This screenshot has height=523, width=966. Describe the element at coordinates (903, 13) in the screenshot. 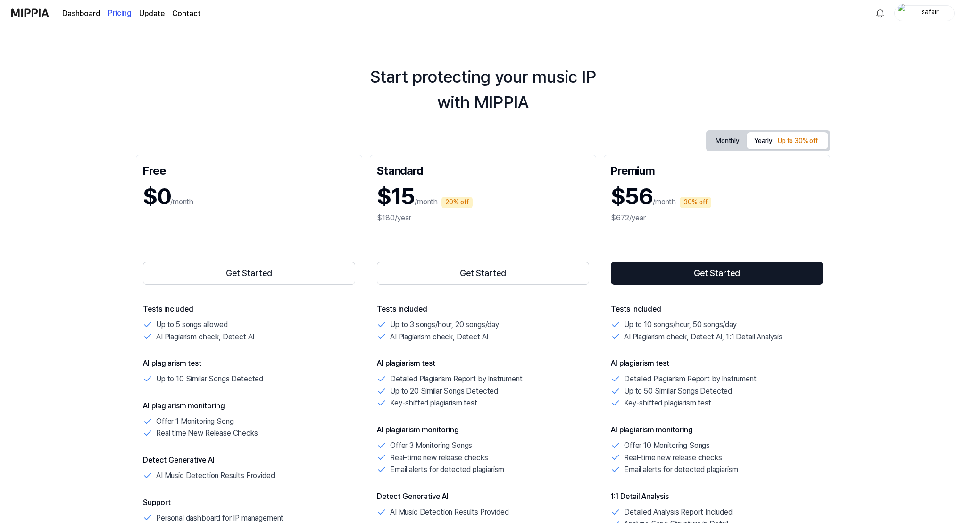

I see `img: profile` at that location.